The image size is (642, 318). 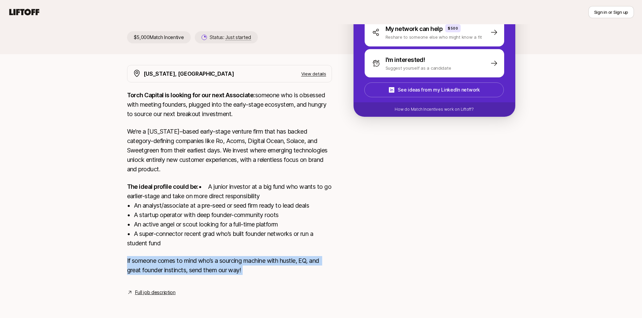 What do you see at coordinates (434, 90) in the screenshot?
I see `button: See ideas from my LinkedIn network` at bounding box center [434, 90].